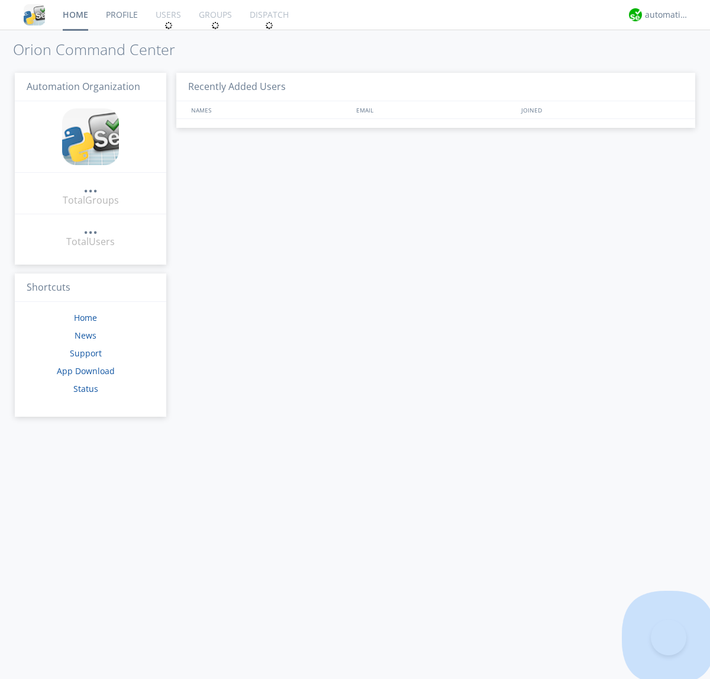 Image resolution: width=710 pixels, height=679 pixels. What do you see at coordinates (86, 388) in the screenshot?
I see `a: Status` at bounding box center [86, 388].